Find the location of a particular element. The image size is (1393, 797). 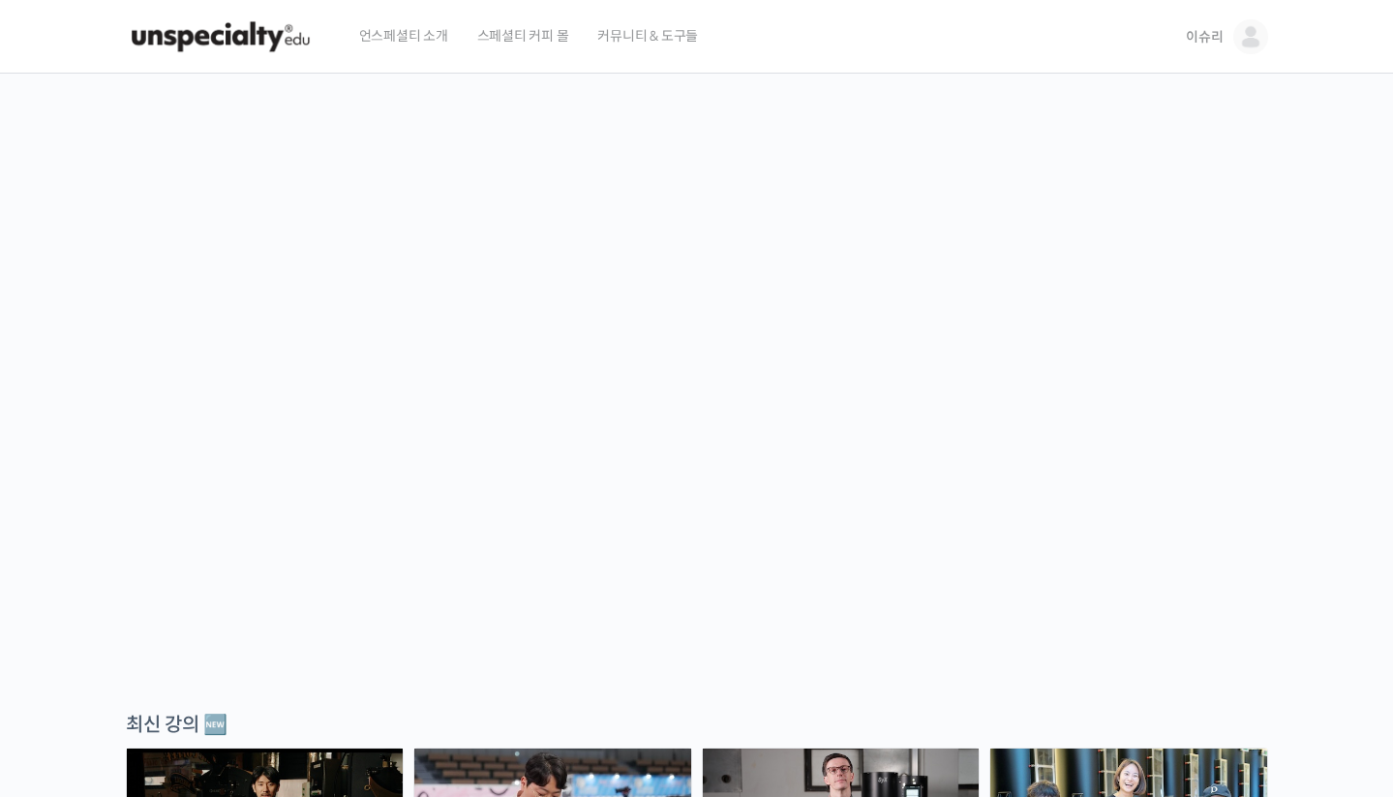

span: 이슈리 is located at coordinates (1204, 37).